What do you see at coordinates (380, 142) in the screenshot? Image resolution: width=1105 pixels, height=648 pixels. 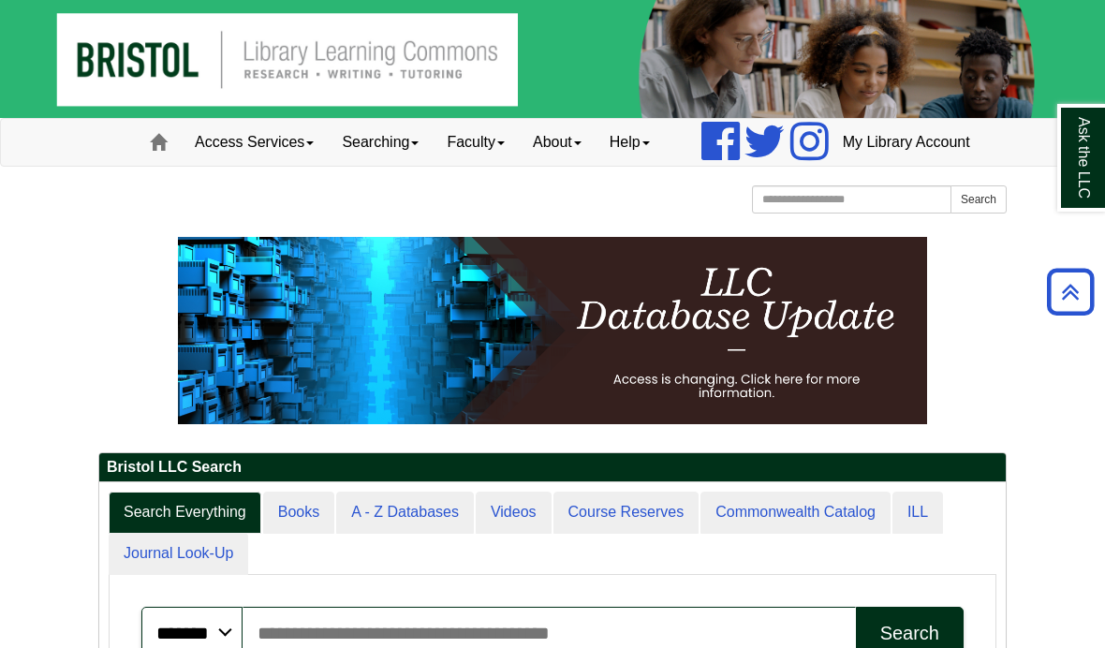 I see `a: Searching` at bounding box center [380, 142].